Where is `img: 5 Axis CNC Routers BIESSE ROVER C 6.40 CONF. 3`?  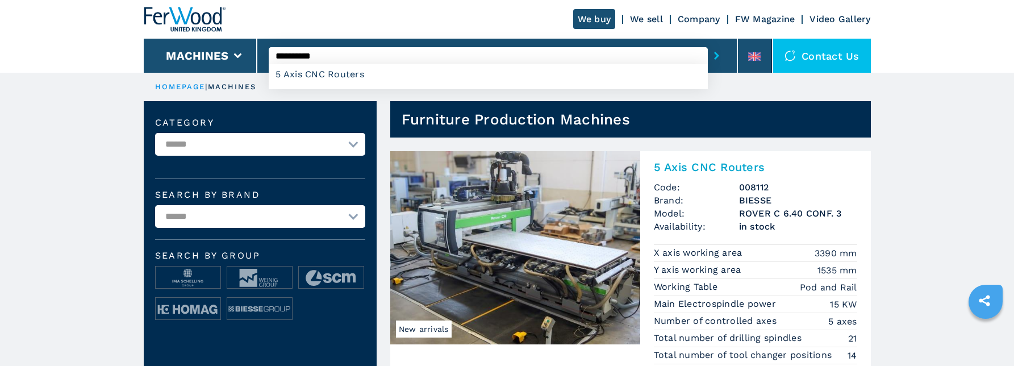
img: 5 Axis CNC Routers BIESSE ROVER C 6.40 CONF. 3 is located at coordinates (515, 248).